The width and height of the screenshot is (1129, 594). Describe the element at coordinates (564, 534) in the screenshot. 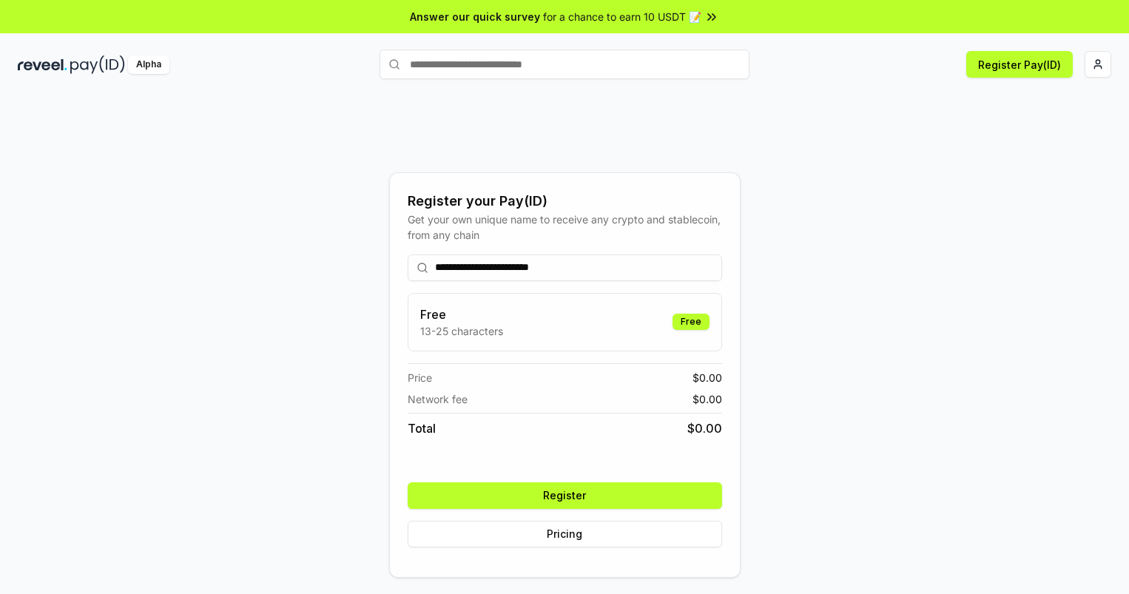

I see `button: Pricing` at that location.